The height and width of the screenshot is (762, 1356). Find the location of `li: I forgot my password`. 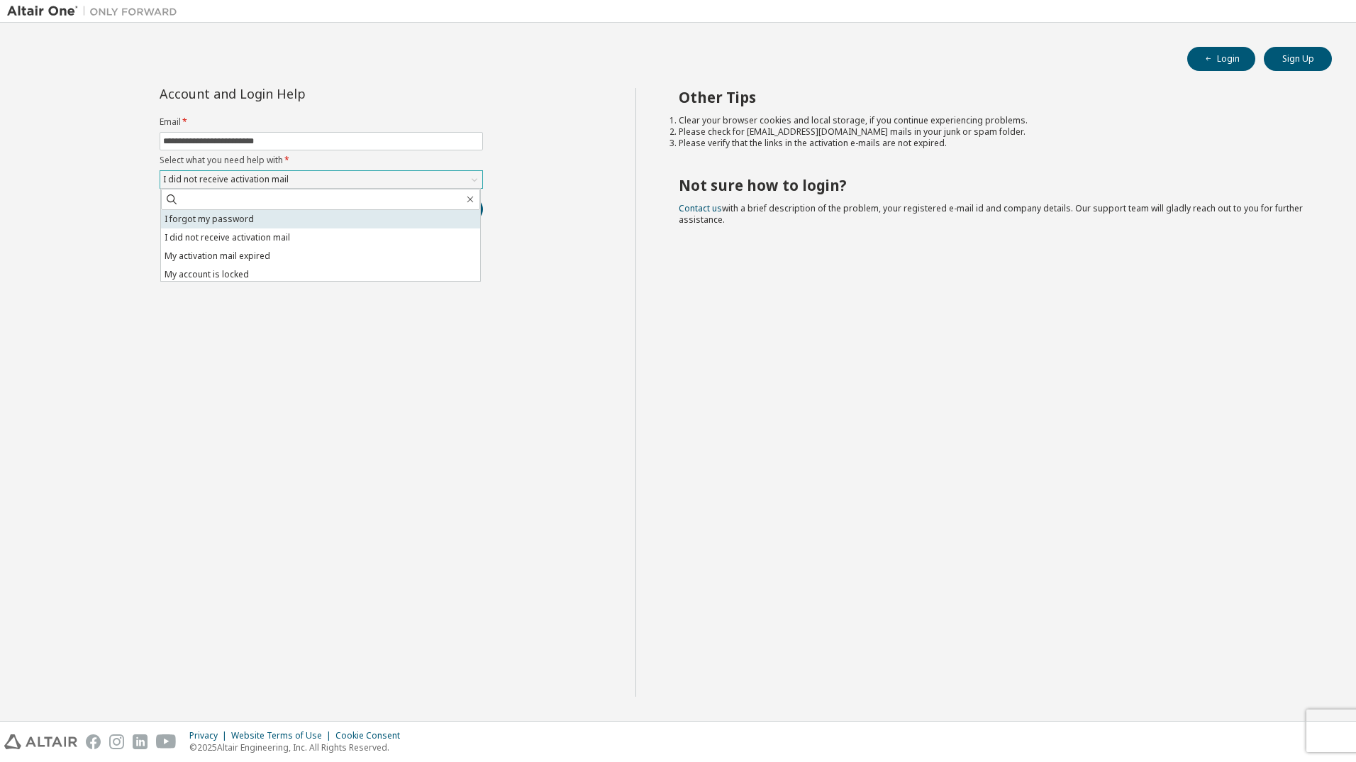

li: I forgot my password is located at coordinates (321, 219).